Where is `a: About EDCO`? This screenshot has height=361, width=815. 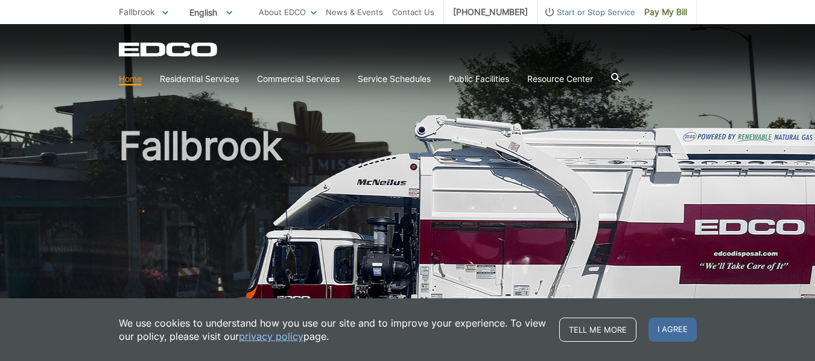 a: About EDCO is located at coordinates (288, 12).